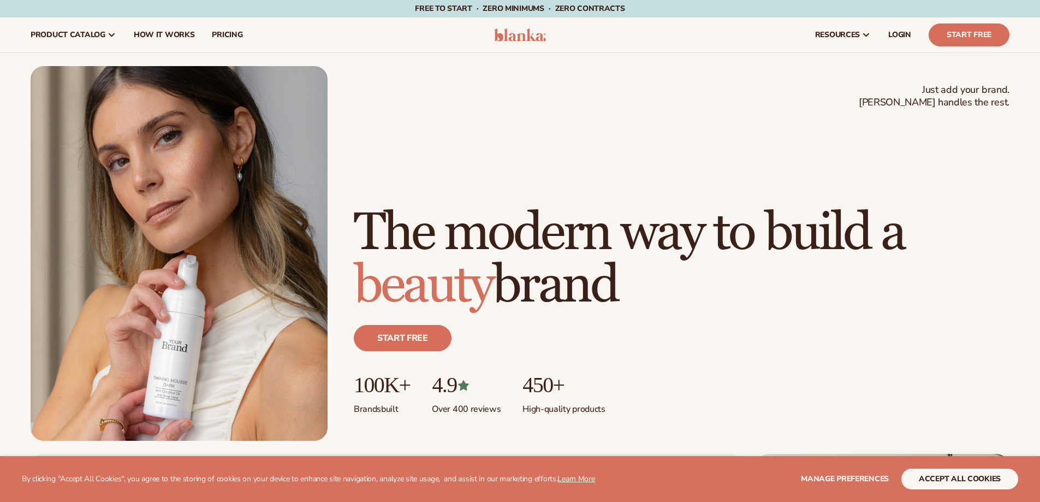 Image resolution: width=1040 pixels, height=502 pixels. What do you see at coordinates (838, 35) in the screenshot?
I see `span: resources` at bounding box center [838, 35].